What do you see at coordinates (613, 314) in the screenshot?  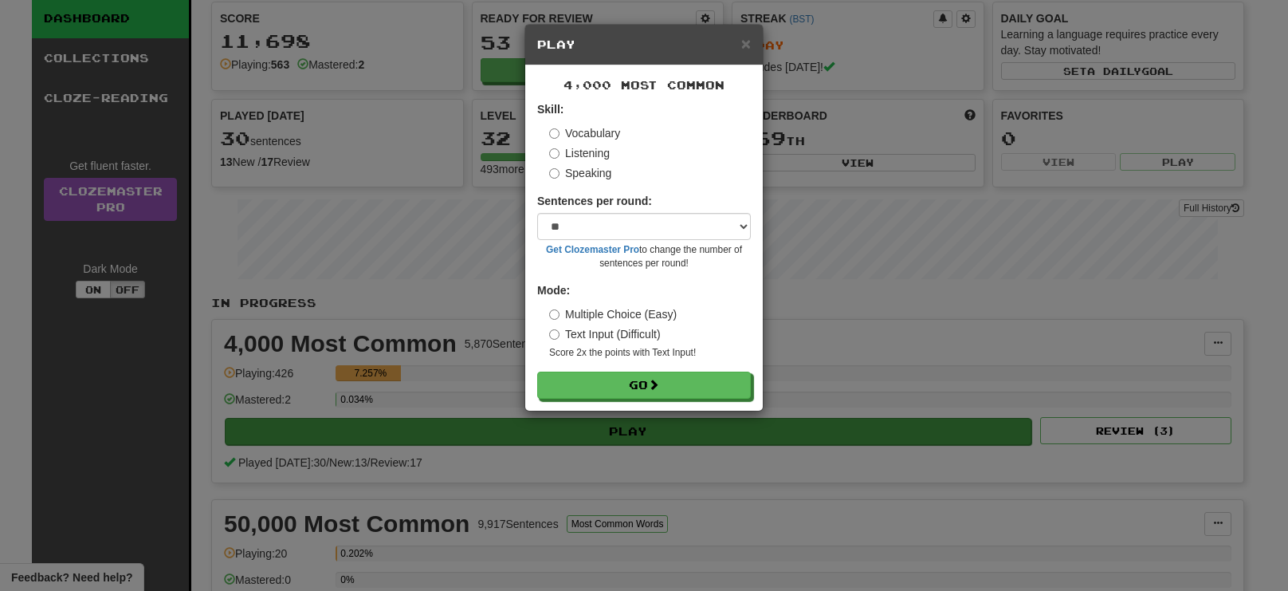 I see `label: Multiple Choice (Easy)` at bounding box center [613, 314].